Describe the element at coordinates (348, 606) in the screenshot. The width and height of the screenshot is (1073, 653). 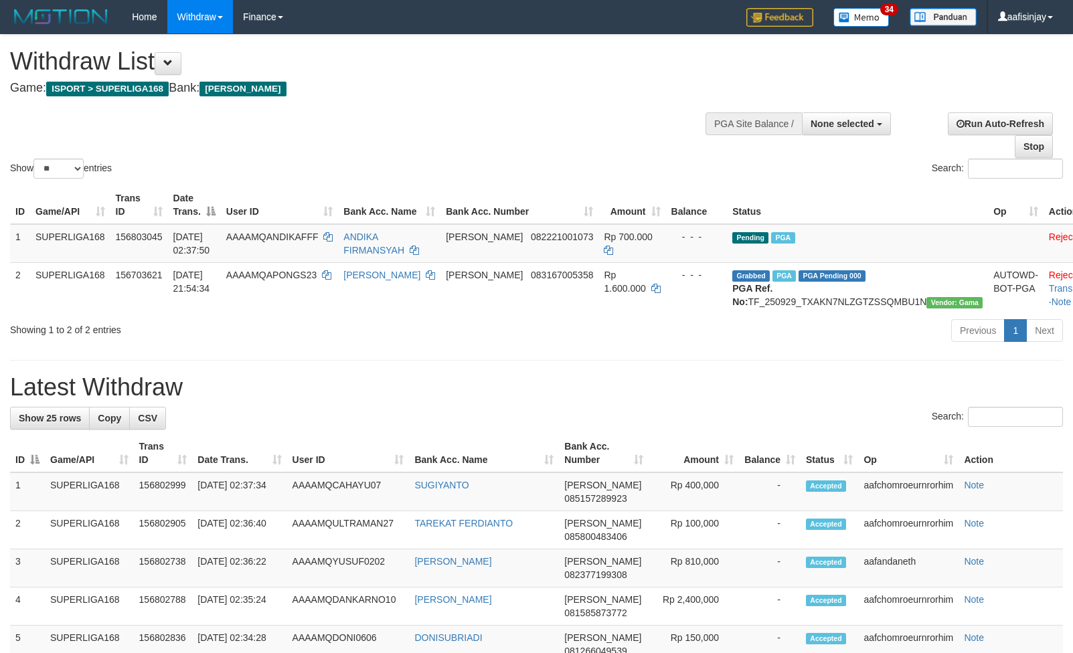
I see `td: AAAAMQDANKARNO10` at that location.